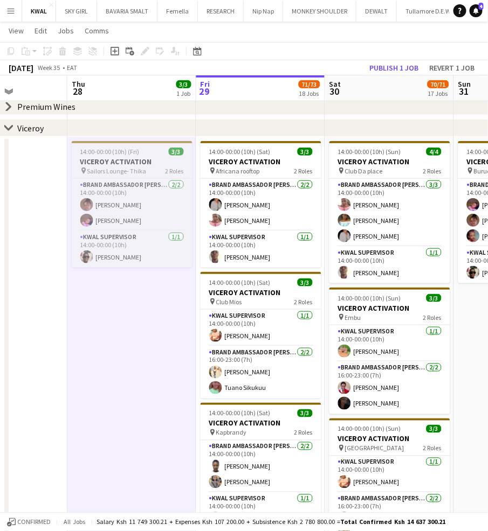 The height and width of the screenshot is (531, 488). I want to click on span: Kapbrandy, so click(231, 433).